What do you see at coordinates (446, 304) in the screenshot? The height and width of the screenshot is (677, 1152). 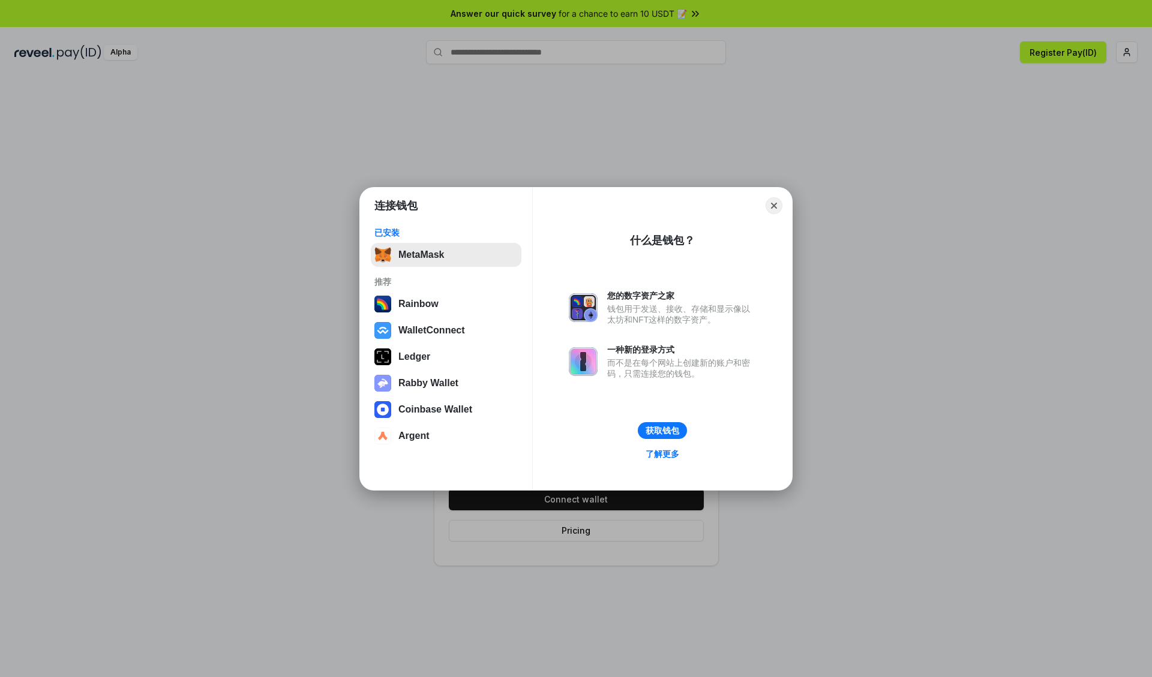 I see `button: Rainbow` at bounding box center [446, 304].